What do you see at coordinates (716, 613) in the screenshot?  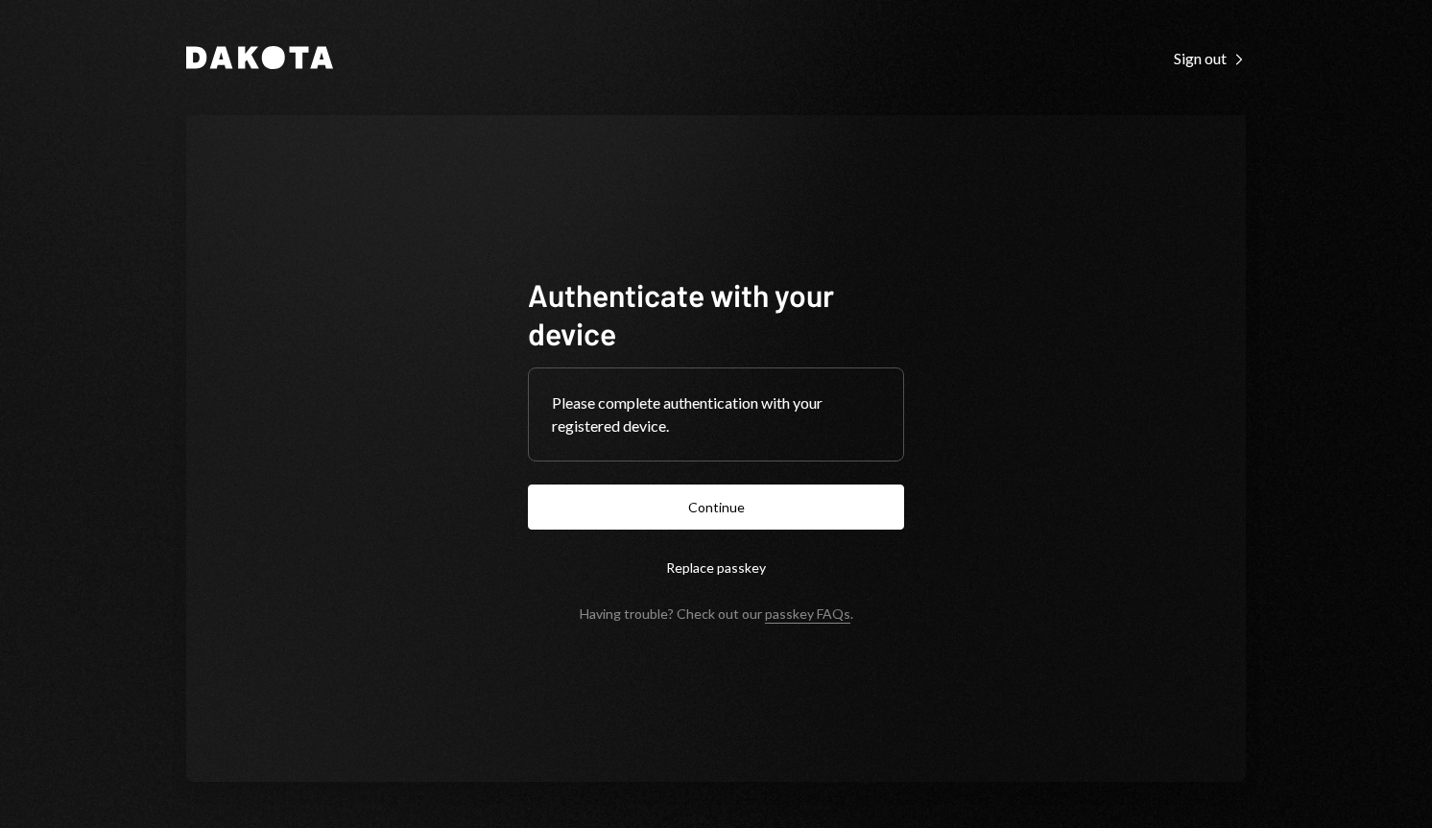 I see `div: Having trouble? Check out our .` at bounding box center [716, 613].